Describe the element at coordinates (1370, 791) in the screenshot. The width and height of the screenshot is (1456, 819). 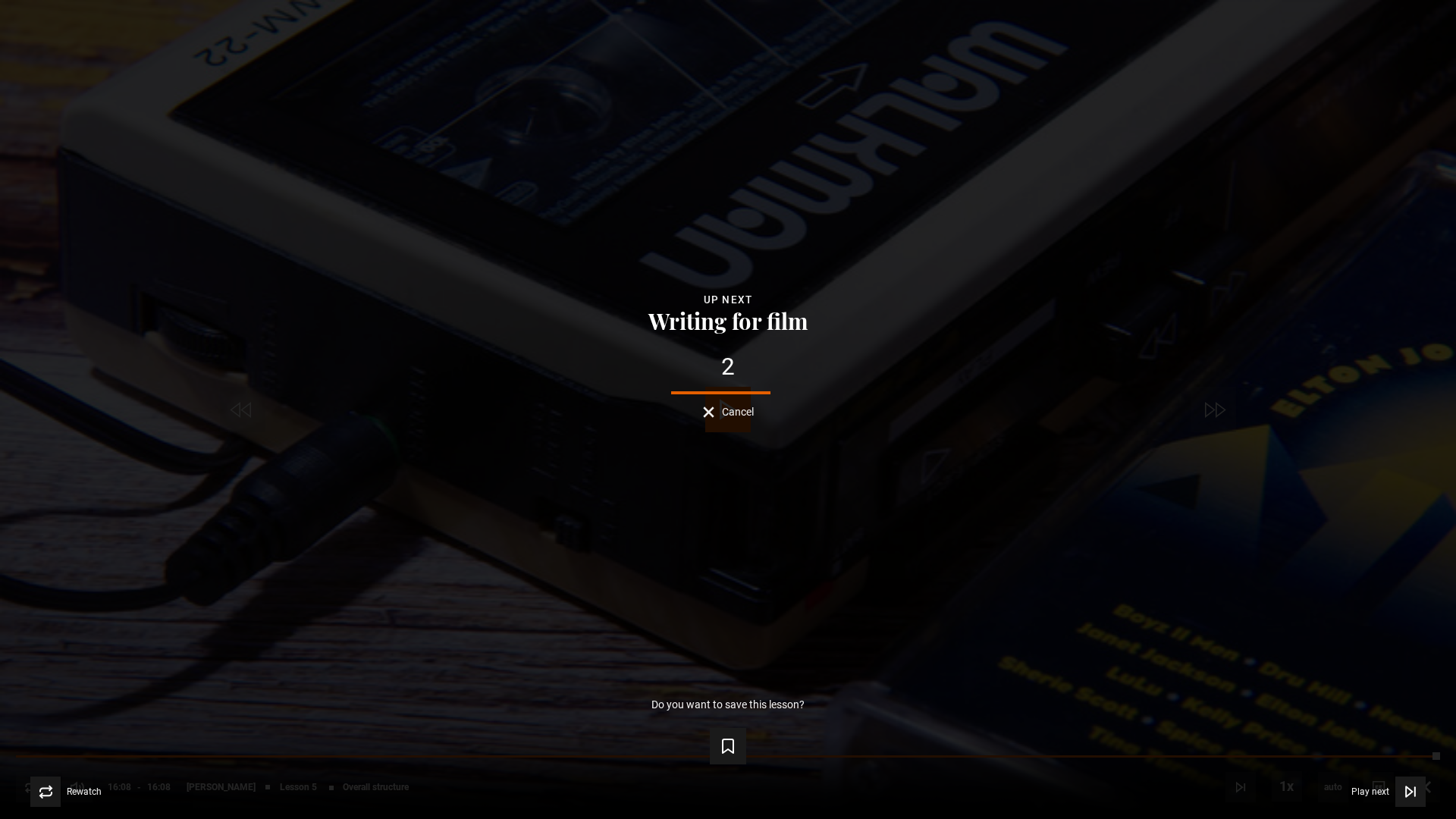
I see `span: Play next` at that location.